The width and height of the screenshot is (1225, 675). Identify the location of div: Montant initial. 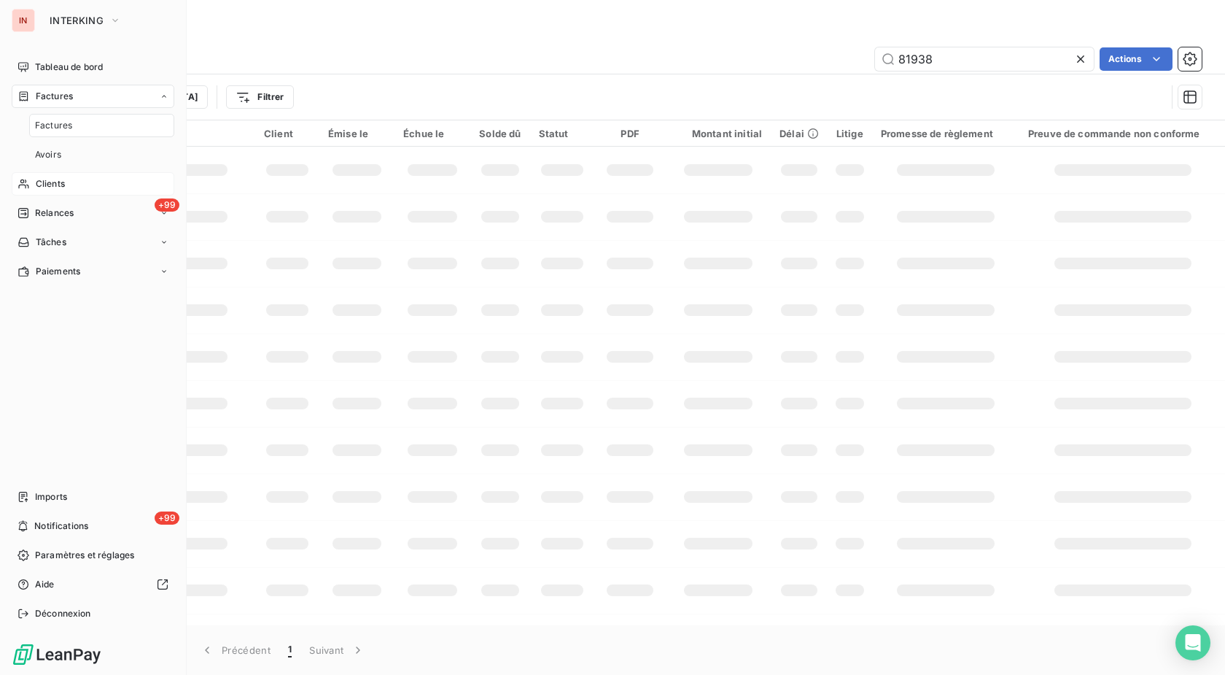
(718, 133).